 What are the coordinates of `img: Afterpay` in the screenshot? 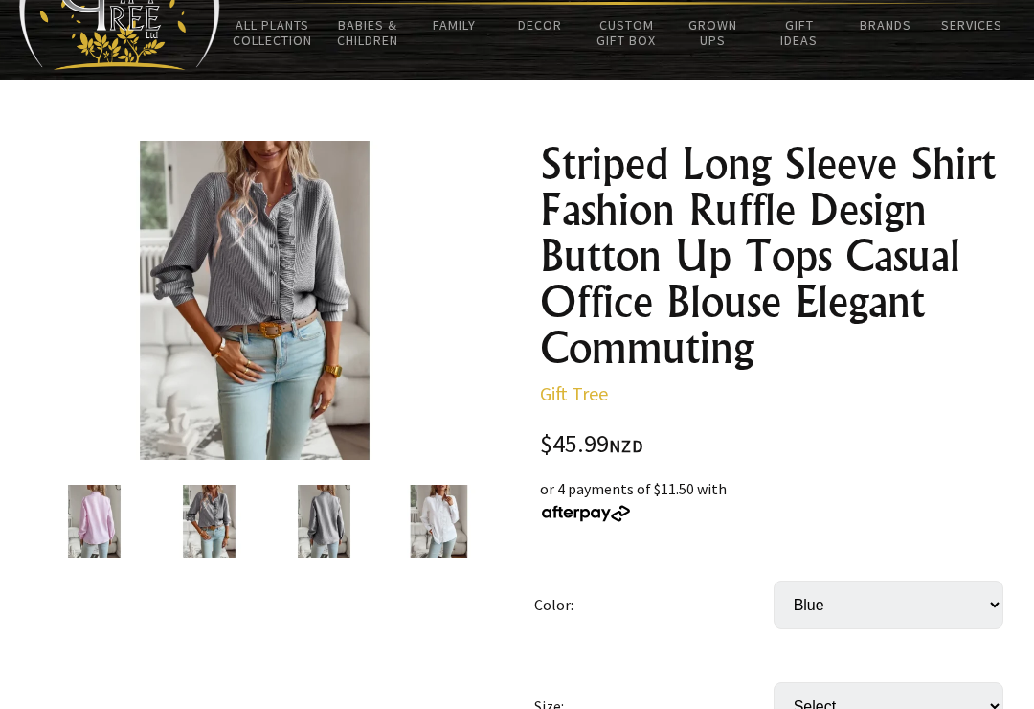 It's located at (586, 513).